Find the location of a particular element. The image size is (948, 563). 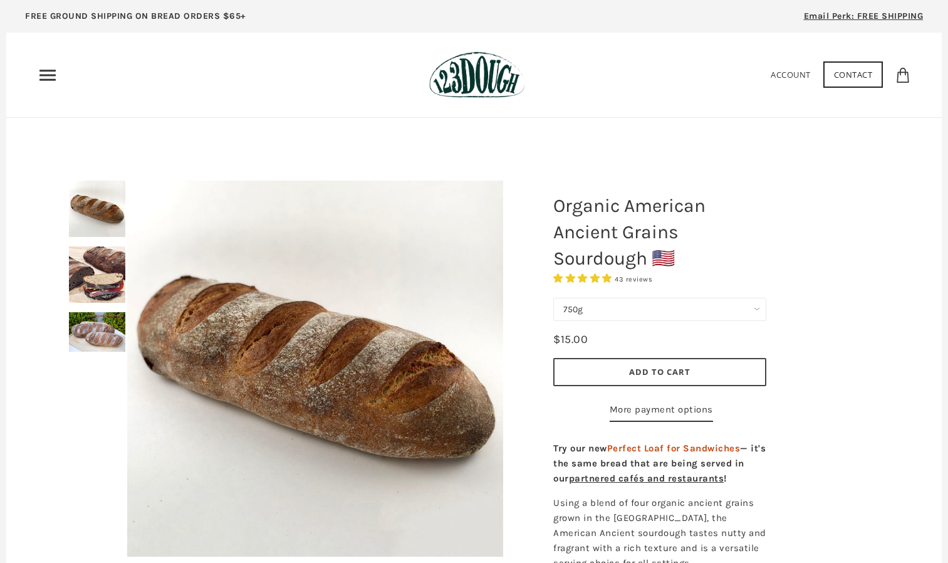

div: $15.00 is located at coordinates (570, 339).